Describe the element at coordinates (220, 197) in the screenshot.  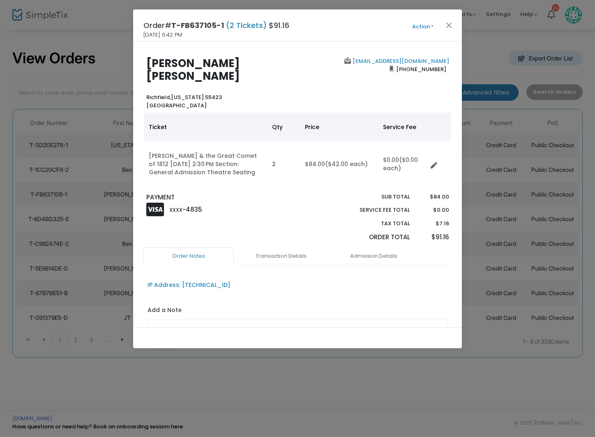
I see `p: PAYMENT` at that location.